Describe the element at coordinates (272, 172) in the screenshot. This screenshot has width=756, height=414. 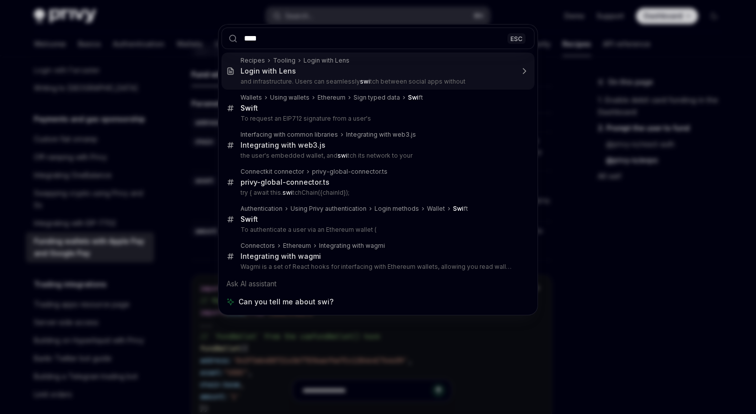
I see `div: Connectkit connector` at that location.